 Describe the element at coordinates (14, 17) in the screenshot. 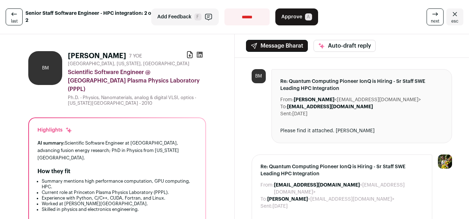

I see `a: last` at that location.